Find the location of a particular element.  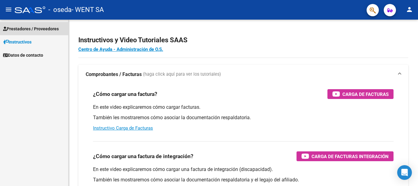

p: En este video explicaremos cómo cargar facturas. is located at coordinates (243, 107).